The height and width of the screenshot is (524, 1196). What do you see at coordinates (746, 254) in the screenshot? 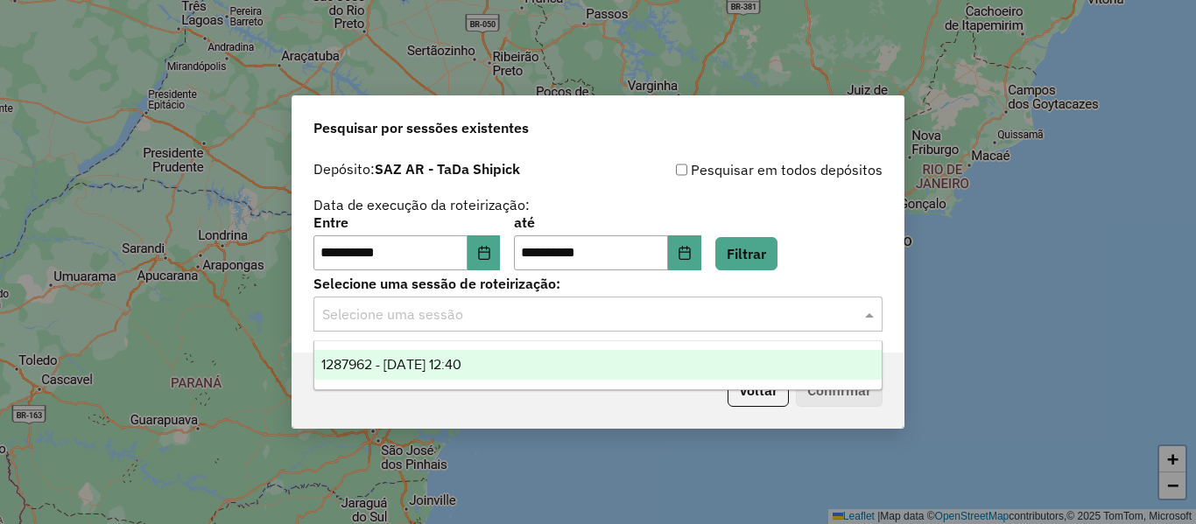
I see `button: Filtrar` at bounding box center [746, 254].